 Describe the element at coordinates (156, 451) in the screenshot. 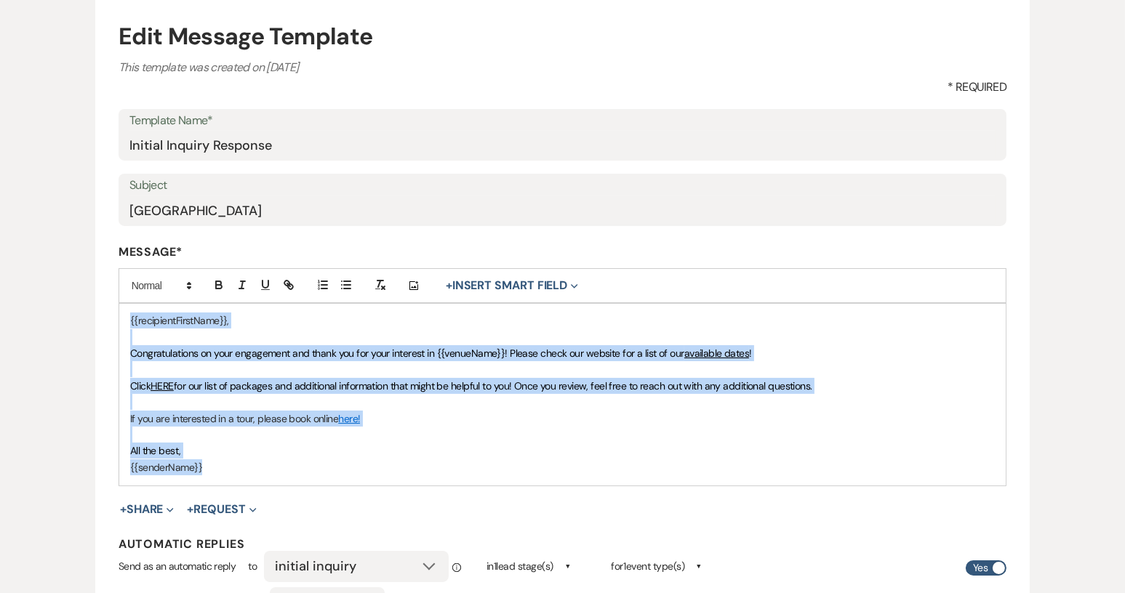

I see `span: All the best,` at that location.